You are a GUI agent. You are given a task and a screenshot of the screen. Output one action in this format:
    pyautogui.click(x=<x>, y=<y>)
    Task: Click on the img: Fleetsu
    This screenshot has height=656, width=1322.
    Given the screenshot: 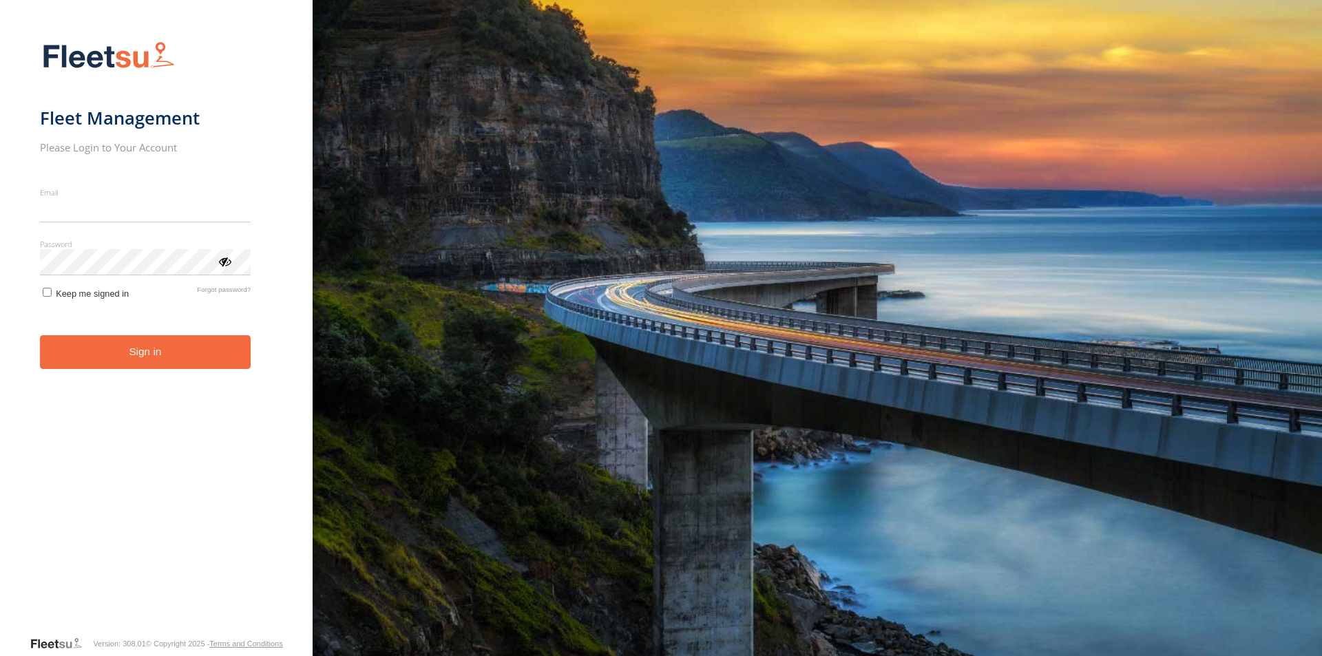 What is the action you would take?
    pyautogui.click(x=109, y=56)
    